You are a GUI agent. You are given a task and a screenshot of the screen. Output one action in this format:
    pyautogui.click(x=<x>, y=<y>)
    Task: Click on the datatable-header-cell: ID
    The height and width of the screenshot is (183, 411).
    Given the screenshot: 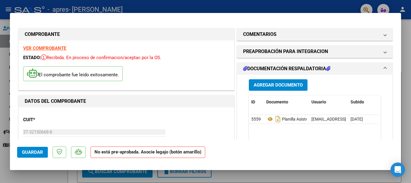 What is the action you would take?
    pyautogui.click(x=257, y=102)
    